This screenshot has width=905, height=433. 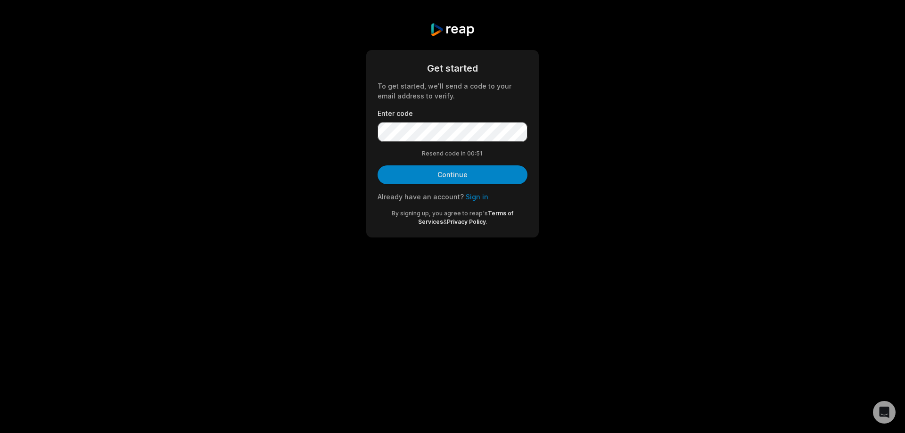 I want to click on div: Get started, so click(x=452, y=68).